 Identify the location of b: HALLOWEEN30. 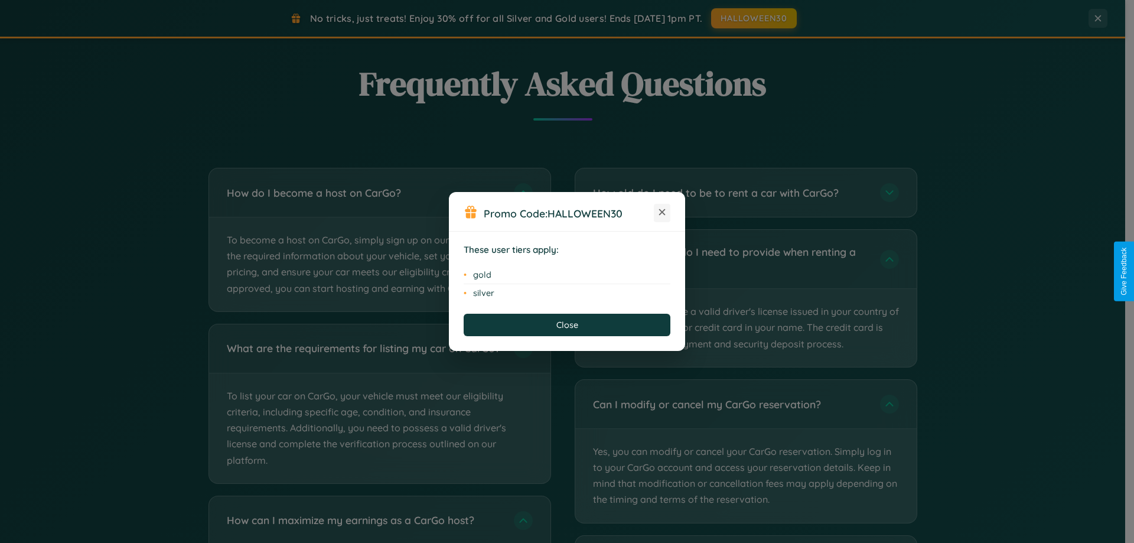
(584, 213).